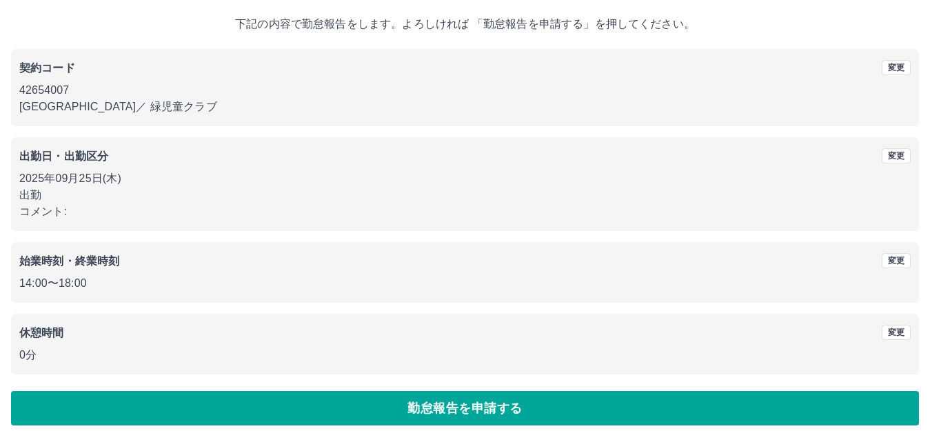  What do you see at coordinates (465, 179) in the screenshot?
I see `p: 2025年09月25日(木)` at bounding box center [465, 179].